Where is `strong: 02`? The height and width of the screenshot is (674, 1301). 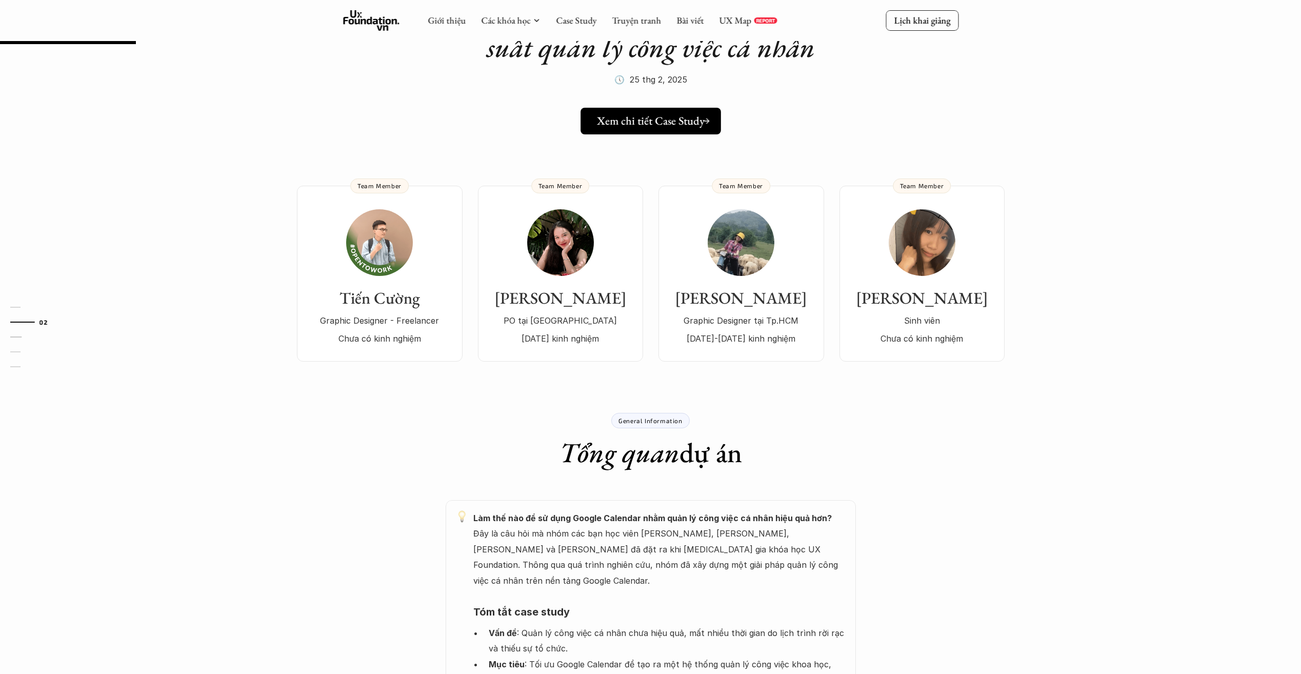
strong: 02 is located at coordinates (44, 322).